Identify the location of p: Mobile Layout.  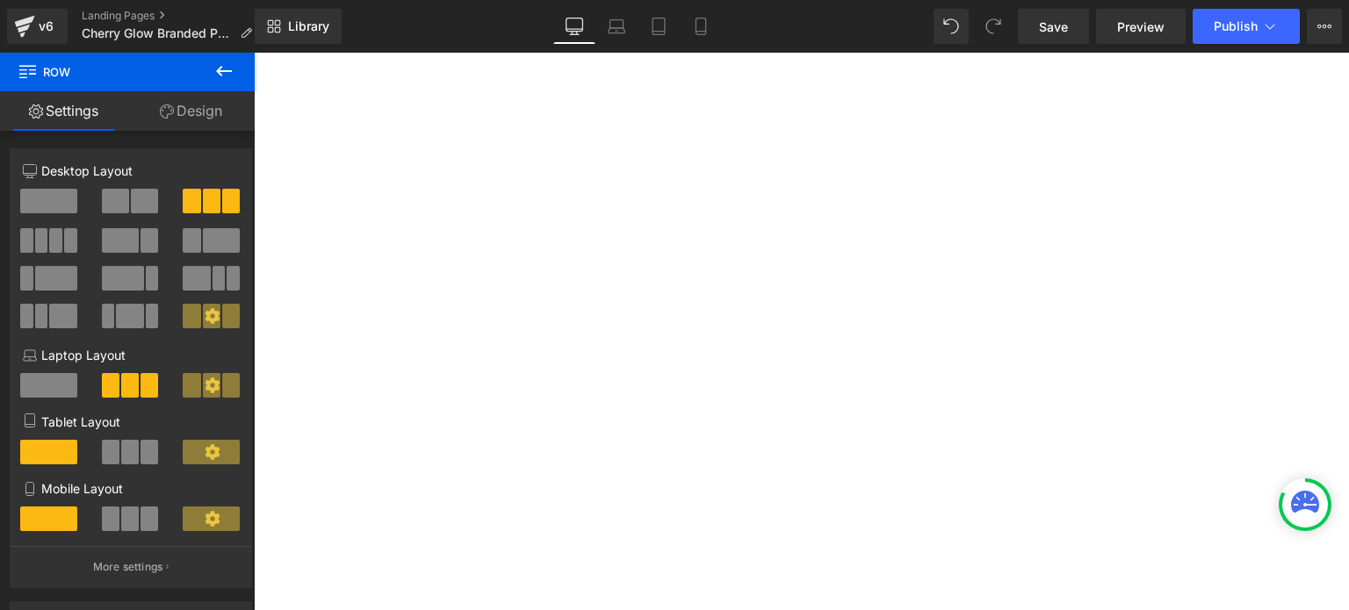
(131, 488).